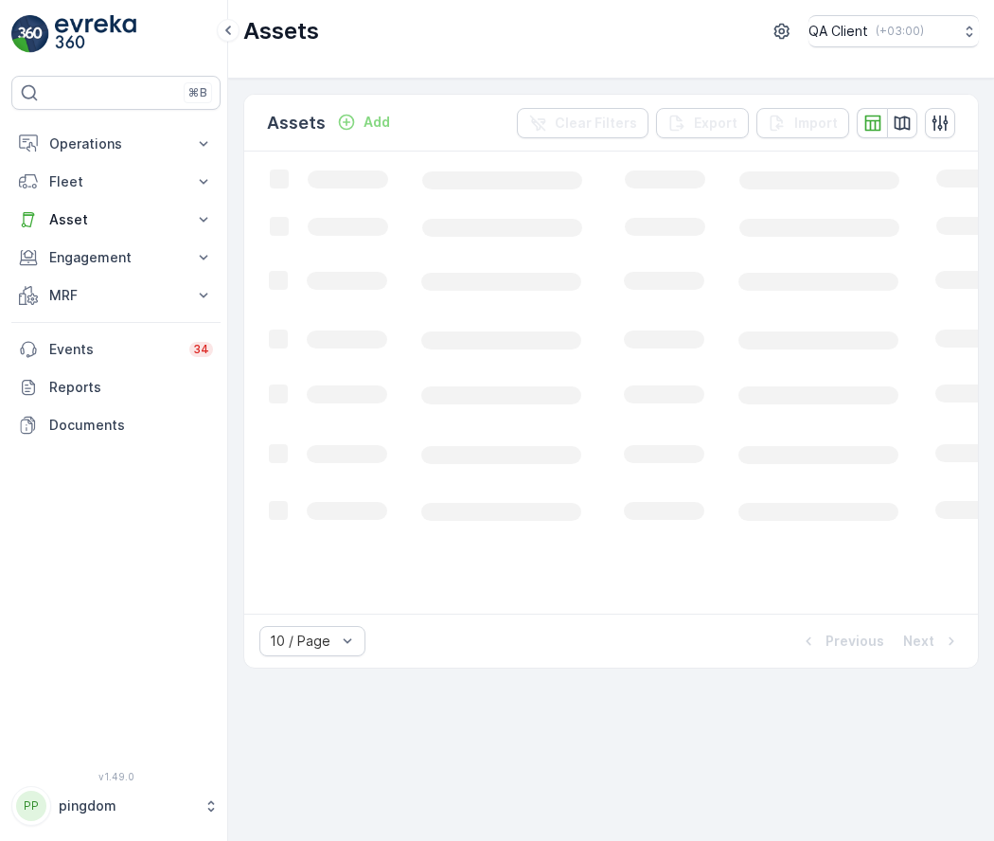 Image resolution: width=994 pixels, height=841 pixels. Describe the element at coordinates (803, 123) in the screenshot. I see `button: Import` at that location.